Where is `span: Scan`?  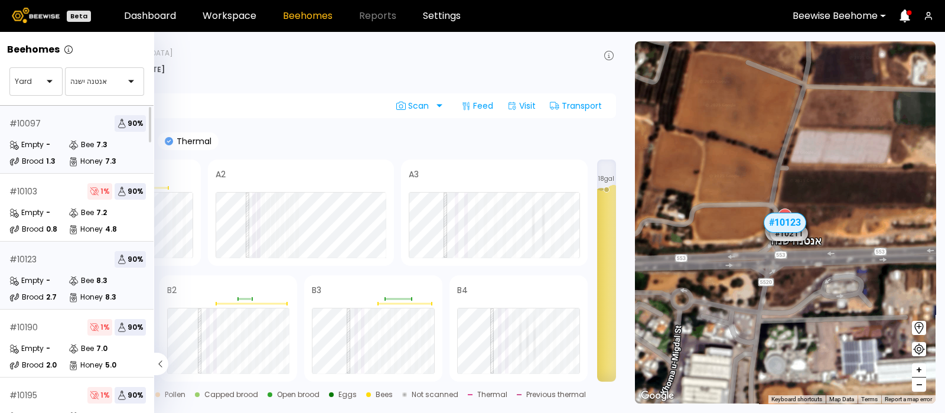 span: Scan is located at coordinates (415, 106).